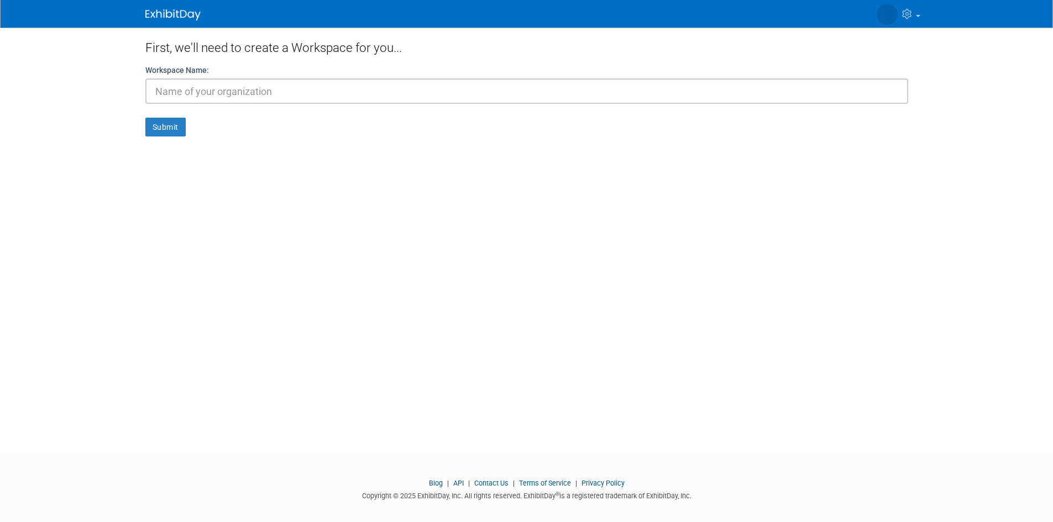 The width and height of the screenshot is (1053, 522). Describe the element at coordinates (527, 46) in the screenshot. I see `div: First, we'll need to create a Workspace for you...` at that location.